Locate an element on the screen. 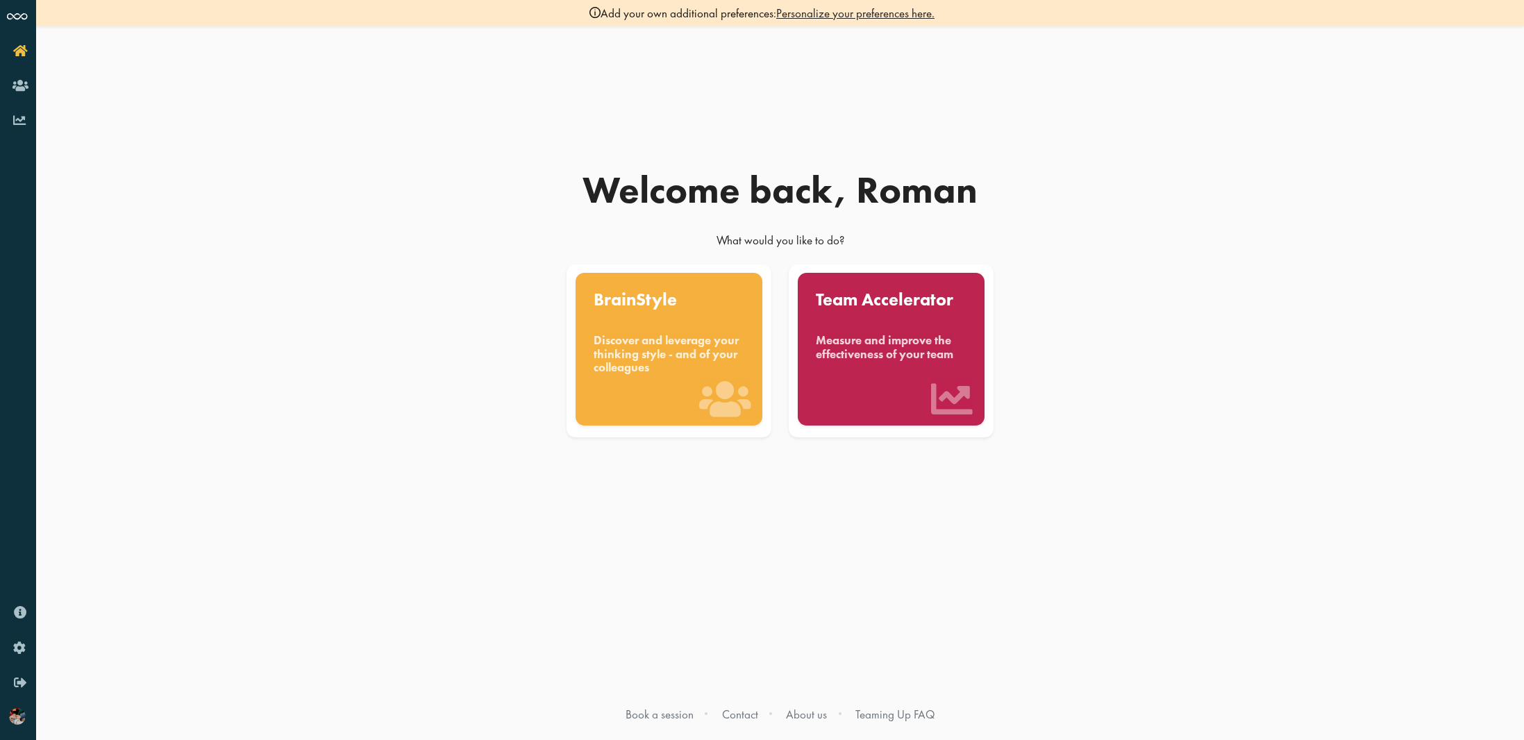 The width and height of the screenshot is (1524, 740). a: Team Accelerator Measure and improve the effectiveness of your team is located at coordinates (891, 351).